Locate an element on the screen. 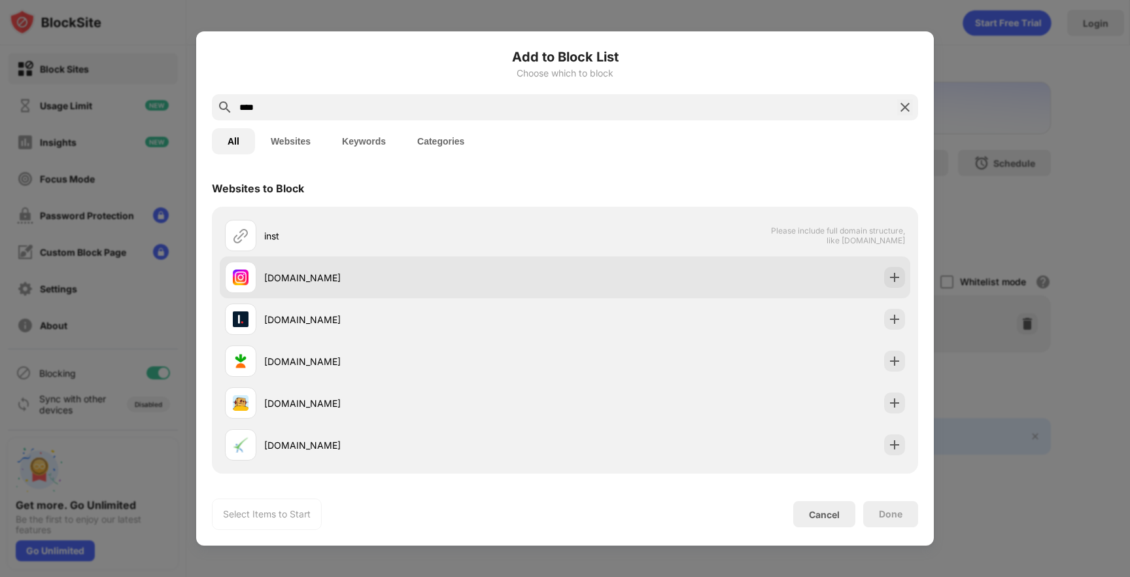  h6: Add to Block List is located at coordinates (565, 57).